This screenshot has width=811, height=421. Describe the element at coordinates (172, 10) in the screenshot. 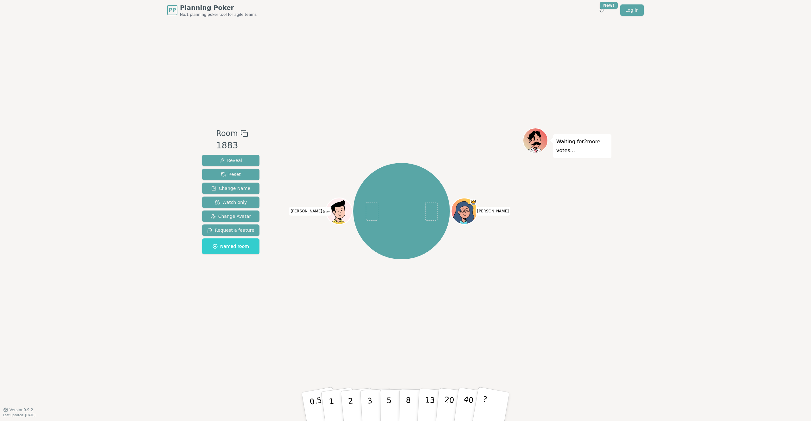

I see `span: PP` at that location.